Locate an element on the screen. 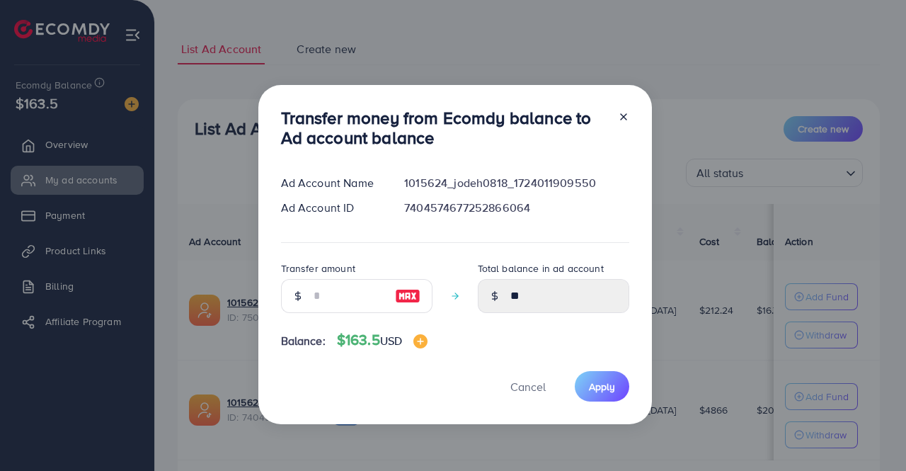 This screenshot has height=471, width=906. label: Total balance in ad account is located at coordinates (541, 268).